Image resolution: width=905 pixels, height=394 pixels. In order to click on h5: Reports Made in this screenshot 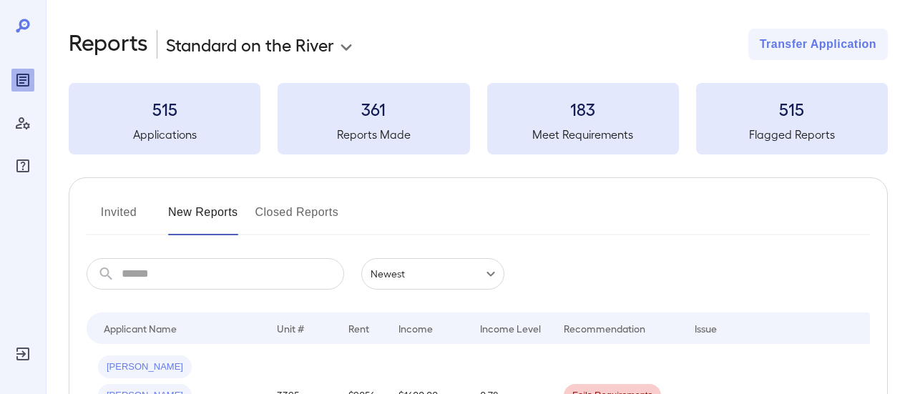, I will do `click(373, 134)`.